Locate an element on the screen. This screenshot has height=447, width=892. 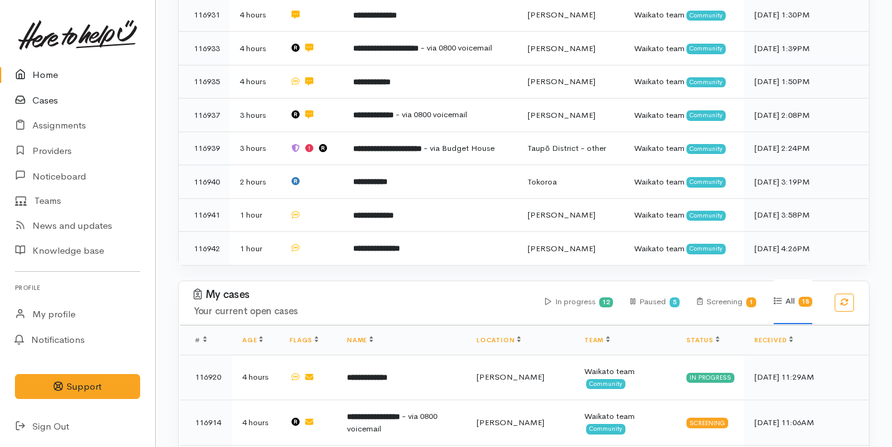
a: Flags is located at coordinates (304, 340).